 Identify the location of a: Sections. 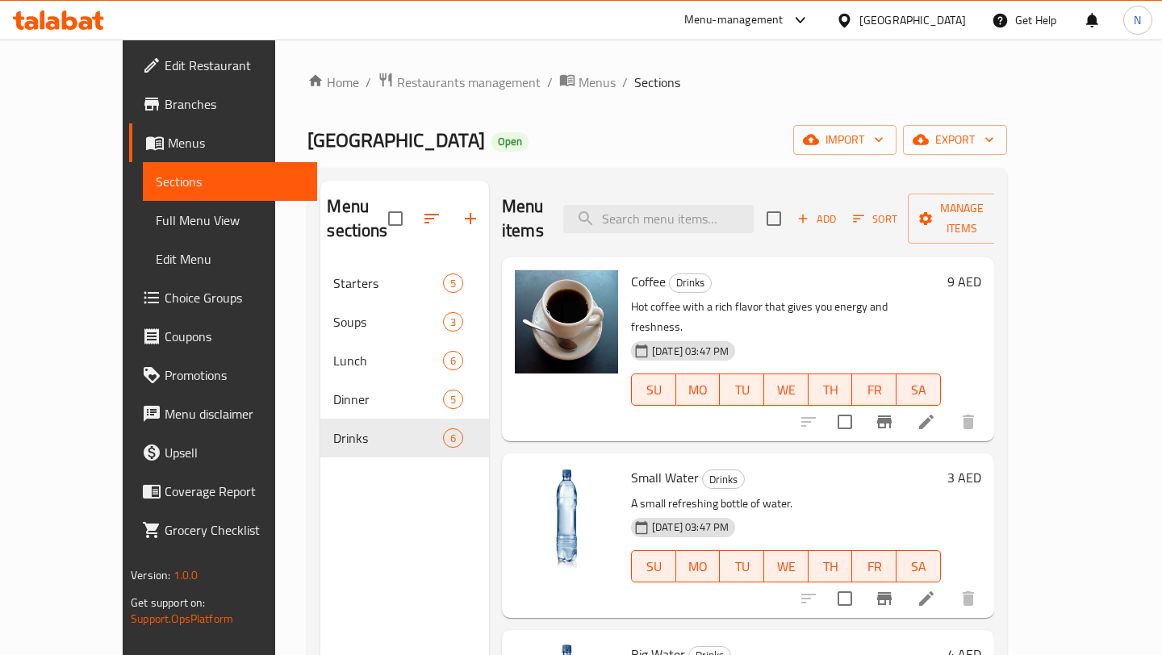
(229, 182).